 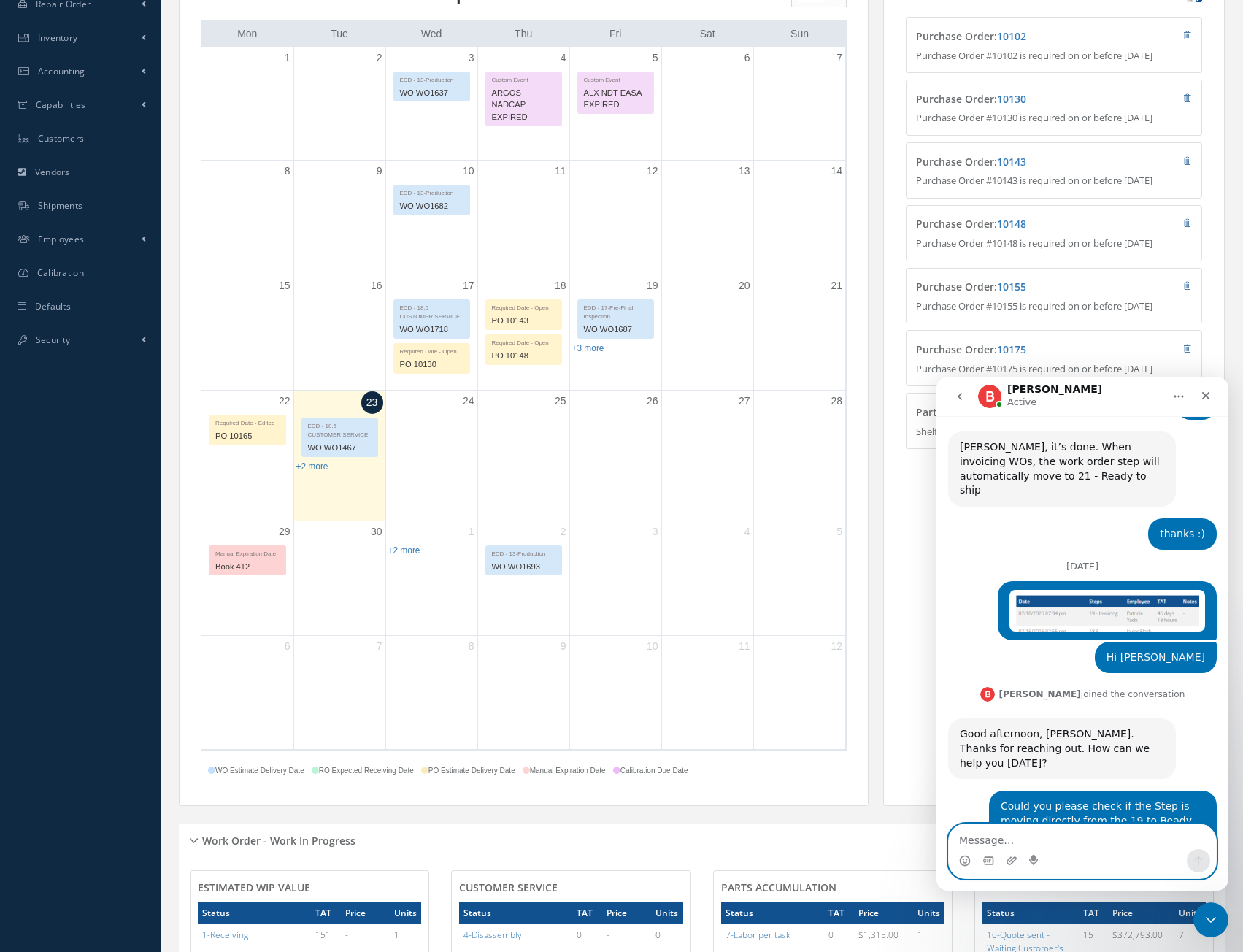 What do you see at coordinates (758, 934) in the screenshot?
I see `a: 7-Labor per task` at bounding box center [758, 934].